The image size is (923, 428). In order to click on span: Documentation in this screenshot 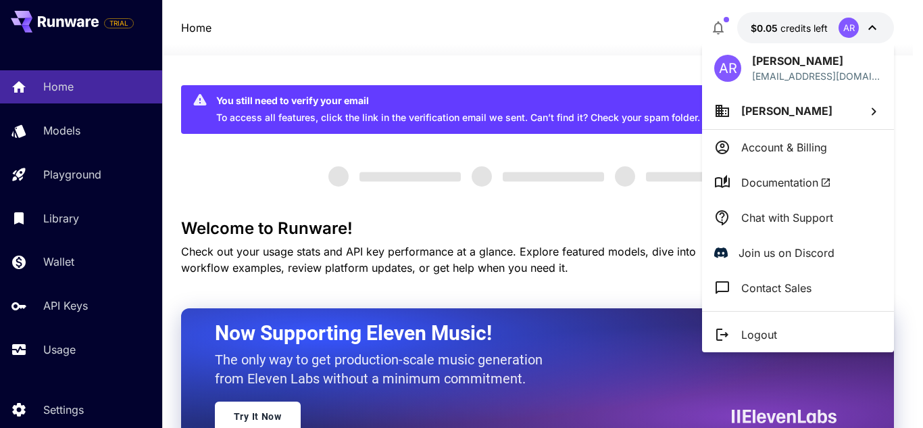, I will do `click(786, 182)`.